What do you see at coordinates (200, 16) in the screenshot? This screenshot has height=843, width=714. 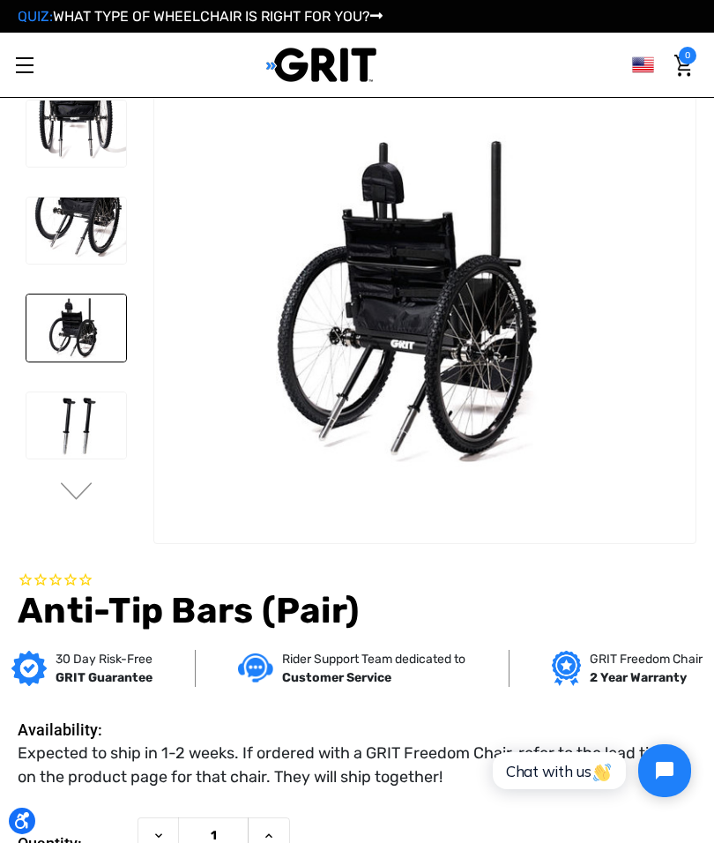 I see `a: QUIZ:WHAT TYPE OF WHEELCHAIR IS RIGHT FOR YOU?` at bounding box center [200, 16].